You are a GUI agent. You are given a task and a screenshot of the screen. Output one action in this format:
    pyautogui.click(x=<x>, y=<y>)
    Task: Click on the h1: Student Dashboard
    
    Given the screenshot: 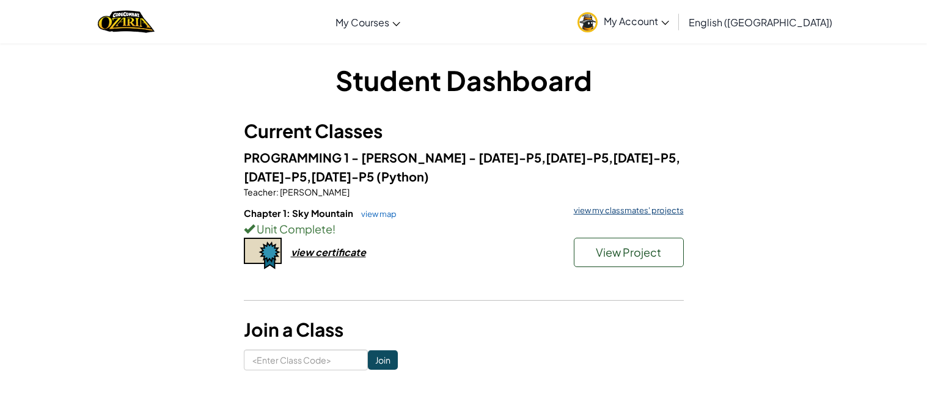 What is the action you would take?
    pyautogui.click(x=464, y=80)
    